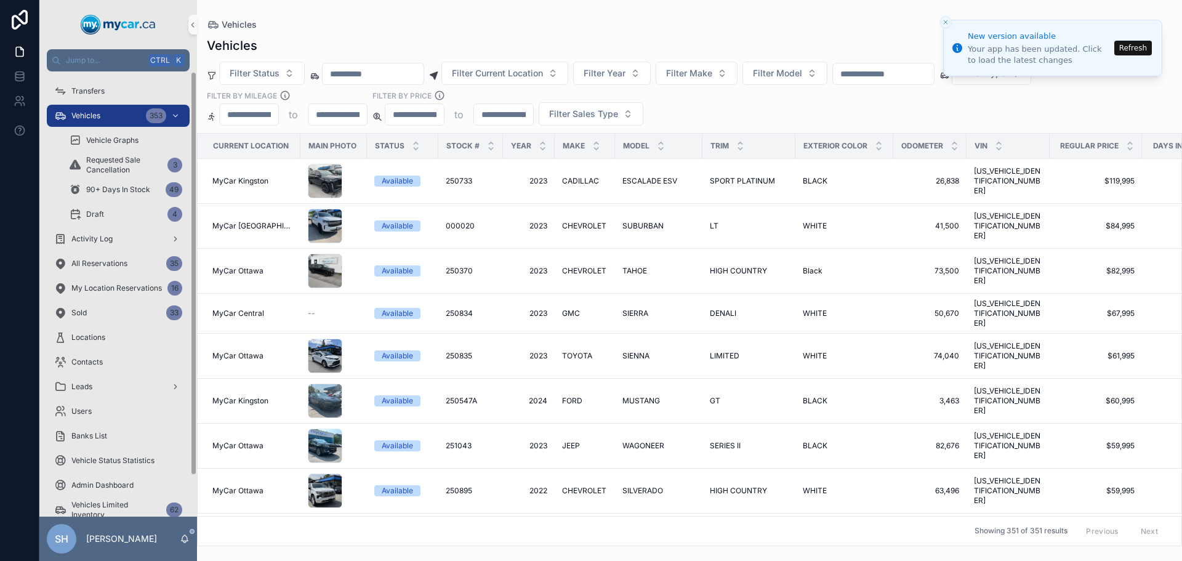 The height and width of the screenshot is (561, 1182). I want to click on a: 250733, so click(470, 181).